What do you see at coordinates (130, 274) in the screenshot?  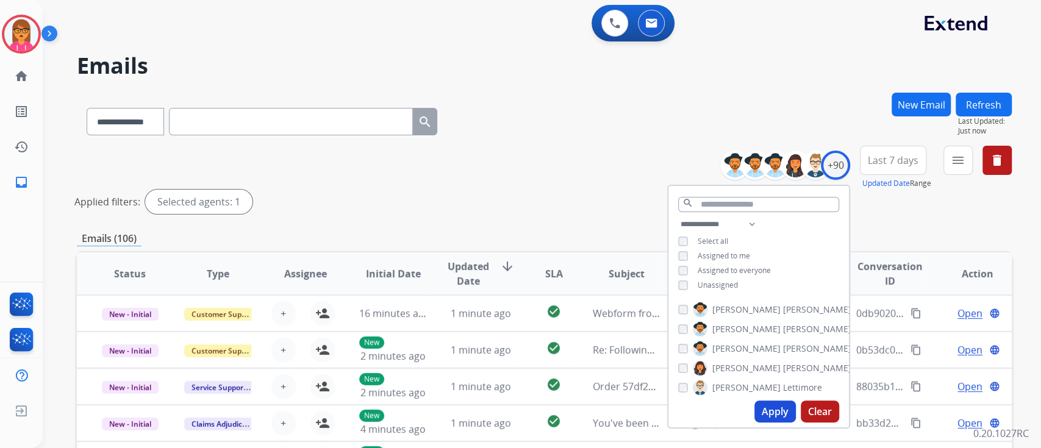 I see `span: Status` at bounding box center [130, 274].